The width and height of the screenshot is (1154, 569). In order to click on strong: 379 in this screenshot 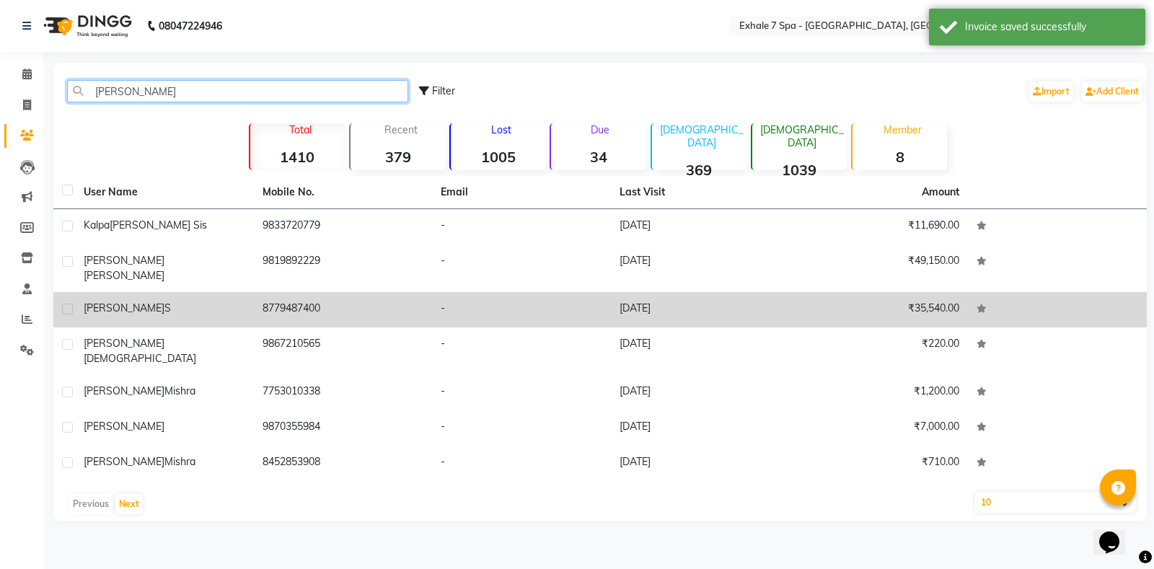, I will do `click(397, 157)`.